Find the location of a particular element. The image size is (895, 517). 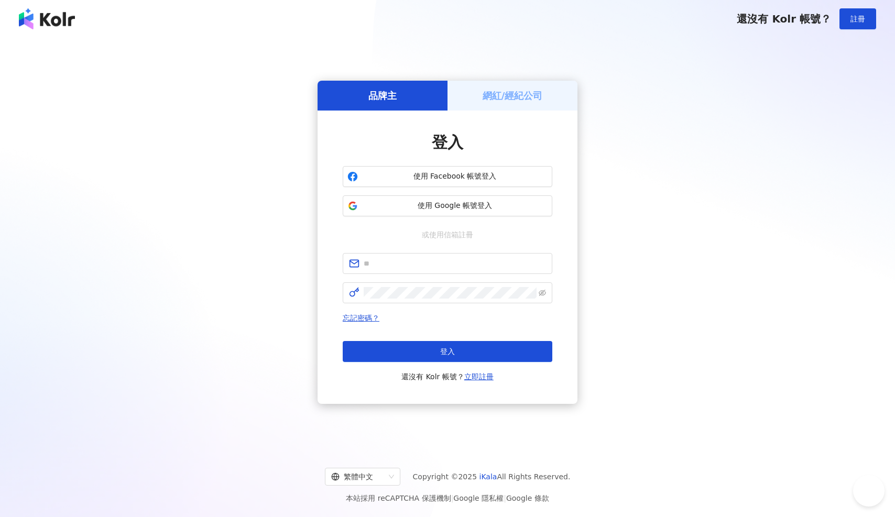

a: 立即註冊 is located at coordinates (479, 377).